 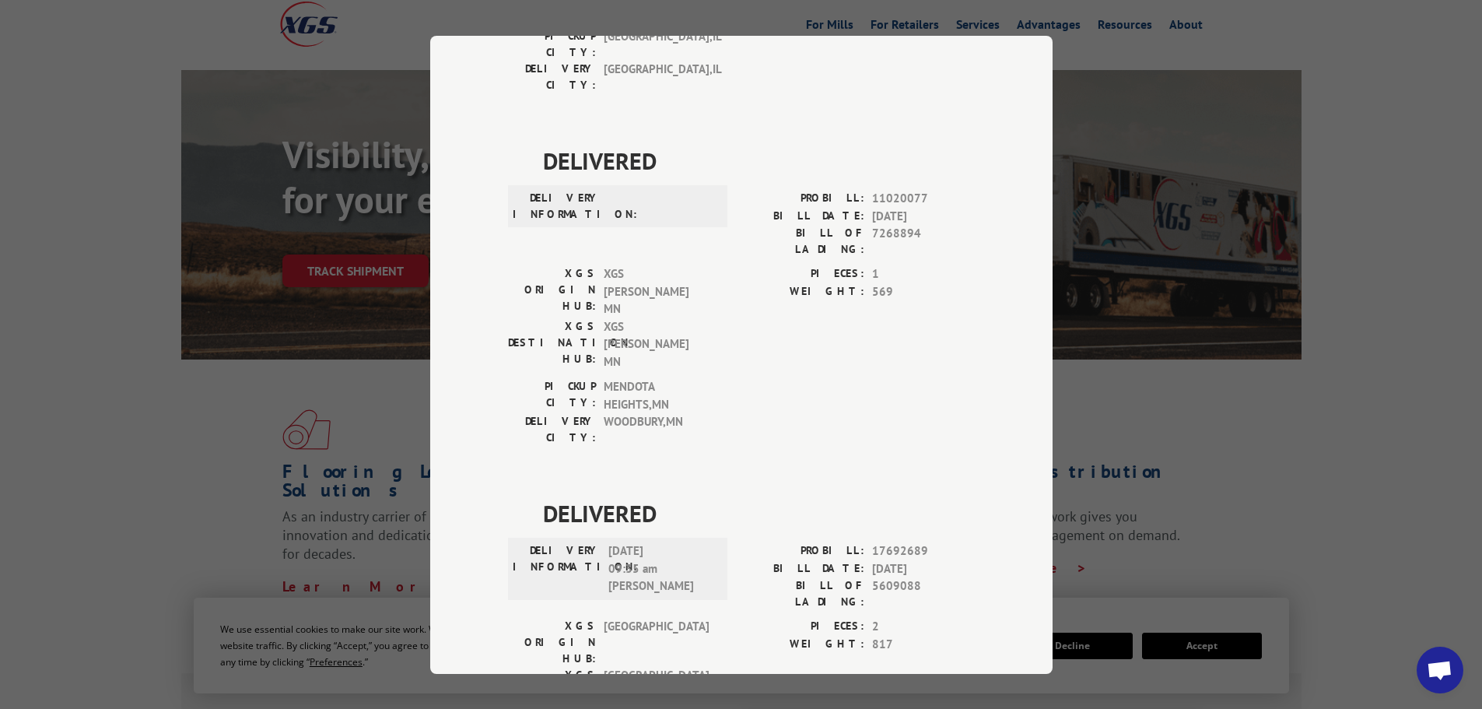 I want to click on span: 2, so click(x=923, y=626).